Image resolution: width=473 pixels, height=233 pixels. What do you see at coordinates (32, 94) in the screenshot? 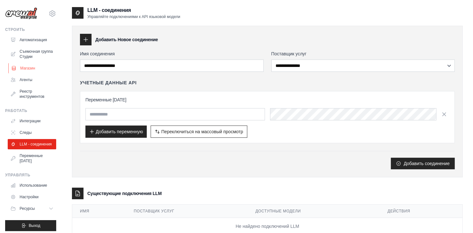
I see `a: Реестр инструментов` at bounding box center [32, 94].